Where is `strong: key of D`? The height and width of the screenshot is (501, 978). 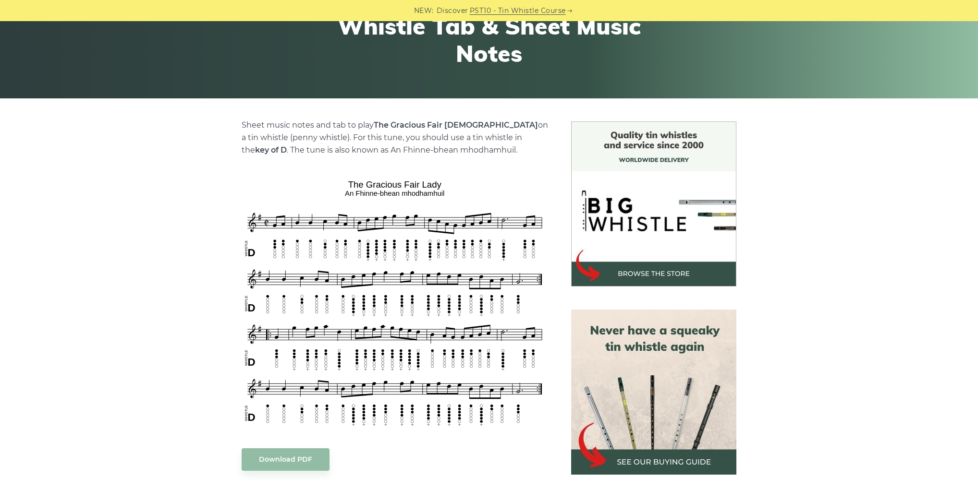 strong: key of D is located at coordinates (271, 150).